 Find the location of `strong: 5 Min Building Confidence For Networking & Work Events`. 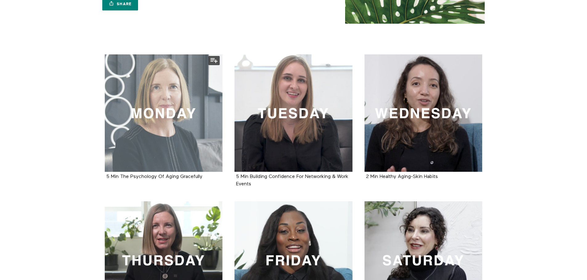

strong: 5 Min Building Confidence For Networking & Work Events is located at coordinates (292, 180).